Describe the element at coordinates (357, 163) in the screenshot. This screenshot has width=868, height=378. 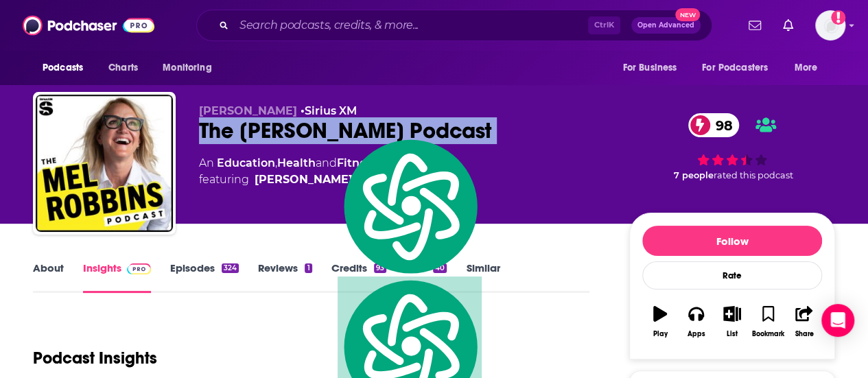
I see `a: Fitness` at that location.